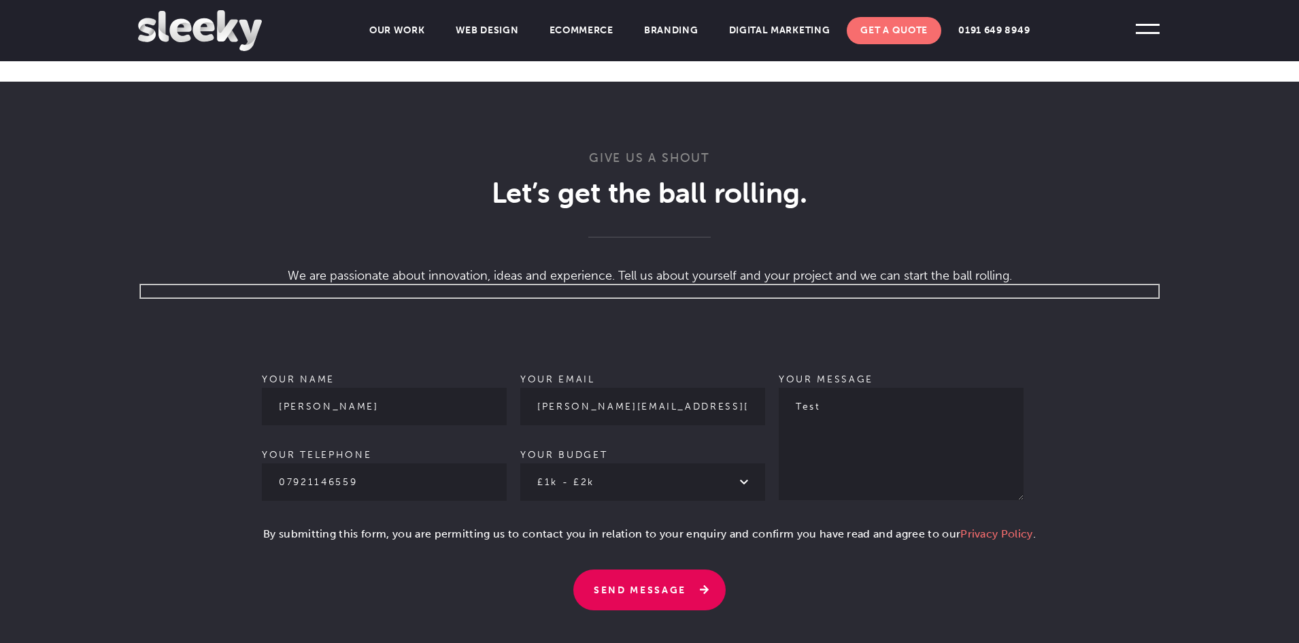  What do you see at coordinates (384, 406) in the screenshot?
I see `input: Your name` at bounding box center [384, 406].